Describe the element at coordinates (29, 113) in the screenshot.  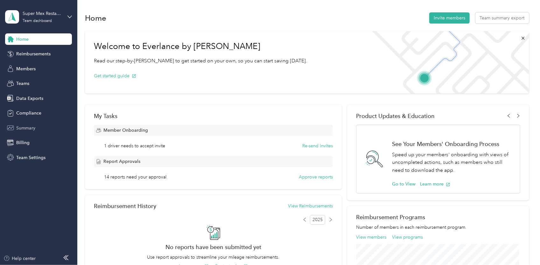
I see `span: Compliance` at that location.